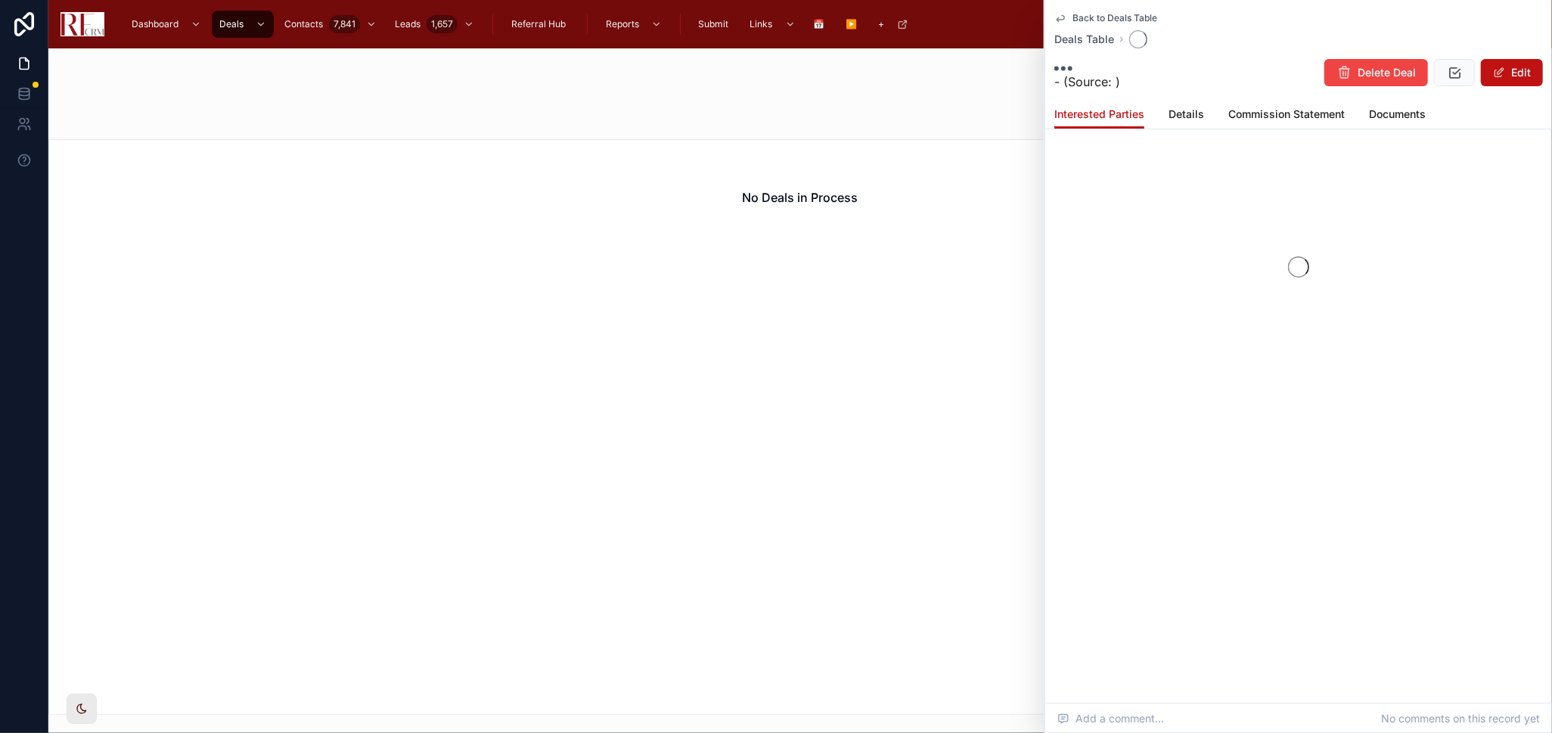  Describe the element at coordinates (442, 24) in the screenshot. I see `div: 1,657` at that location.